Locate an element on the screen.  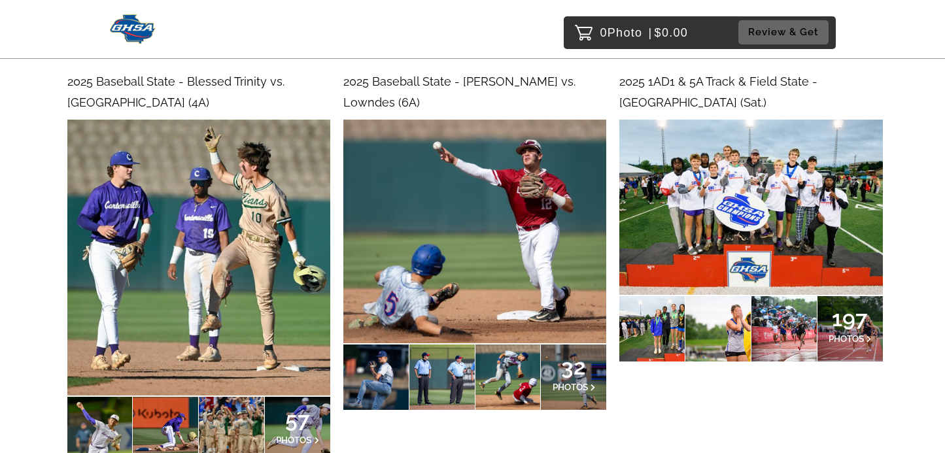
button: Review & Get is located at coordinates (784, 32).